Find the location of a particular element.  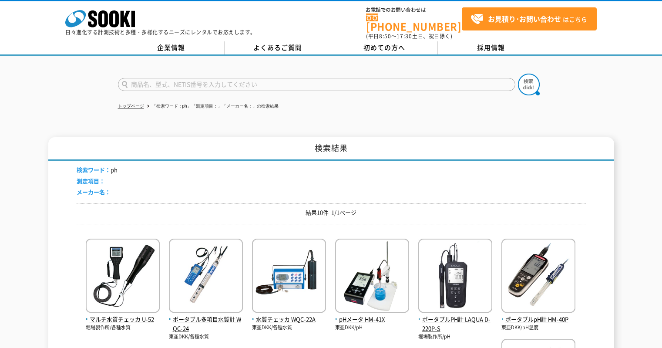

span: (平日 ～ 土日、祝日除く) is located at coordinates (409, 36).